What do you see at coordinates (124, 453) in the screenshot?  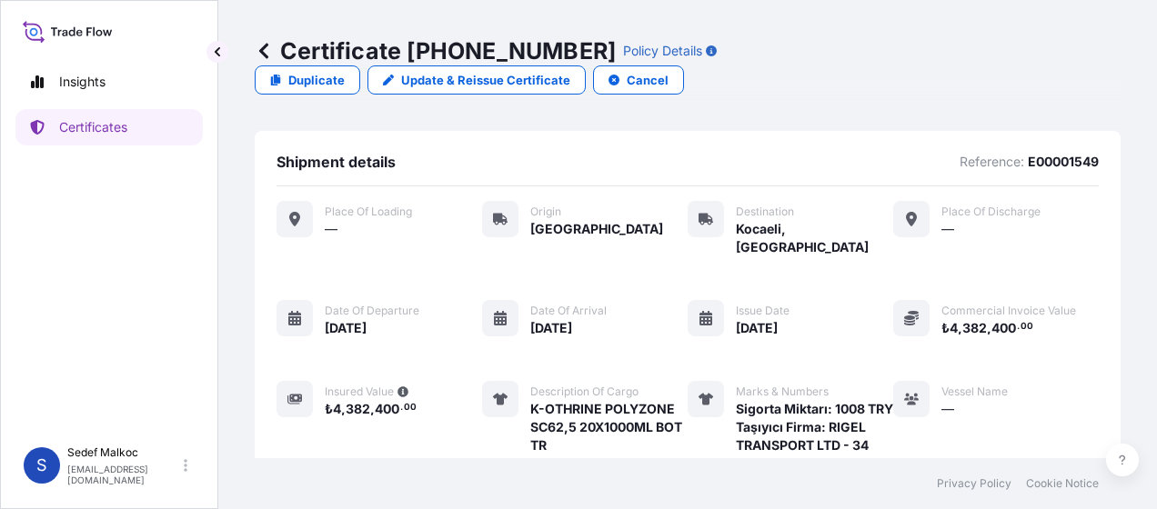 I see `p: Sedef Malkoc` at bounding box center [124, 453].